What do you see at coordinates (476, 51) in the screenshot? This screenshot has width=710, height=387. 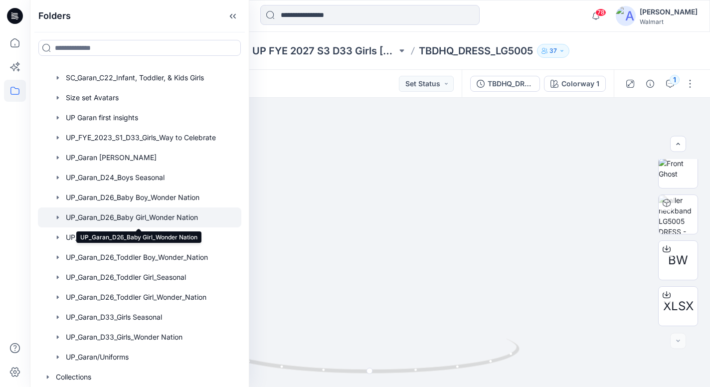 I see `p: TBDHQ_DRESS_LG5005` at bounding box center [476, 51].